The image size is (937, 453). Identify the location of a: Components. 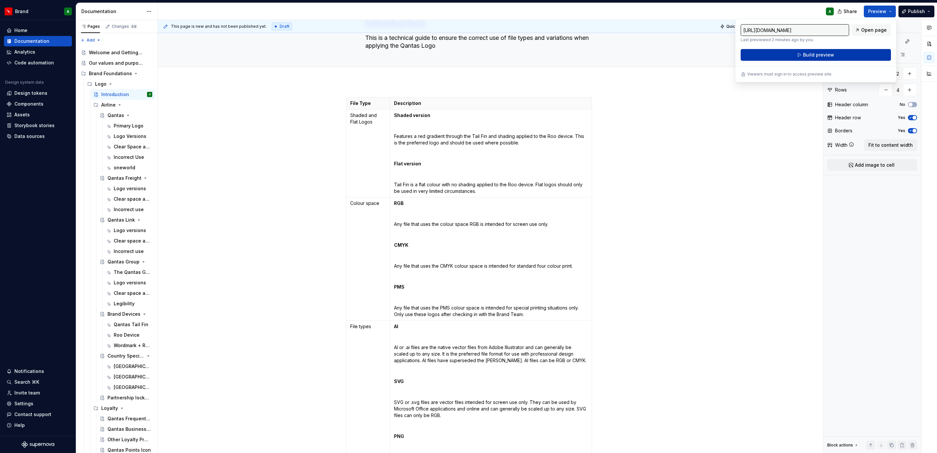
(38, 104).